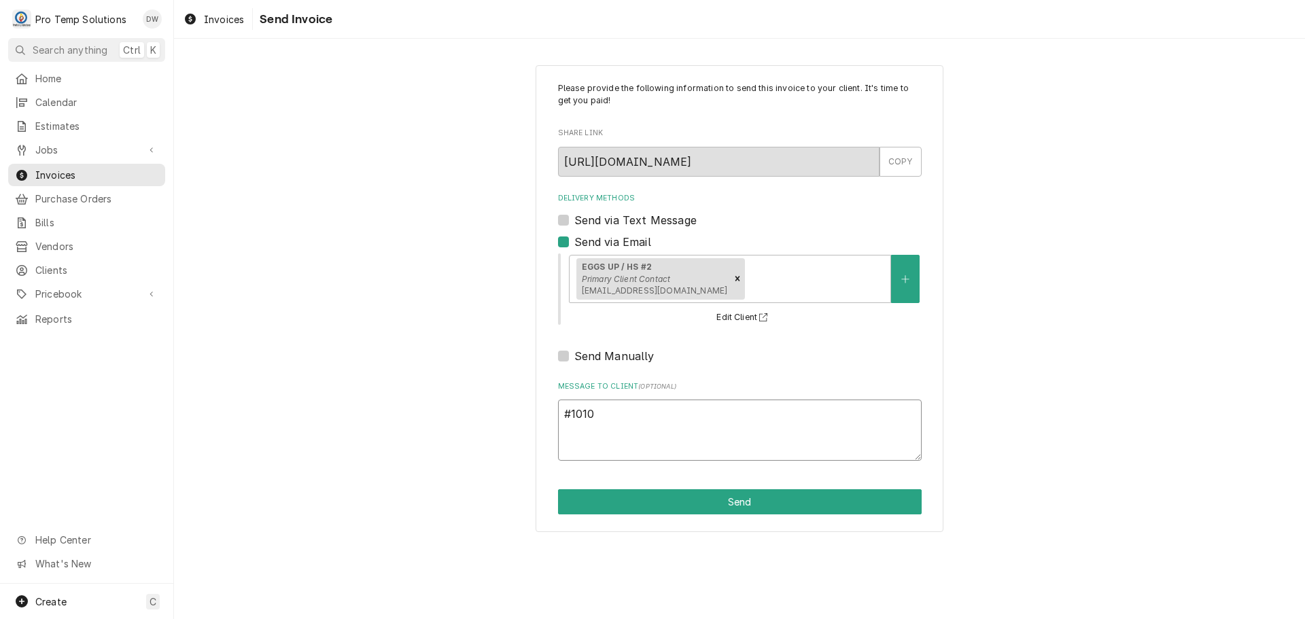 This screenshot has width=1305, height=619. What do you see at coordinates (613, 242) in the screenshot?
I see `label: Send via Email` at bounding box center [613, 242].